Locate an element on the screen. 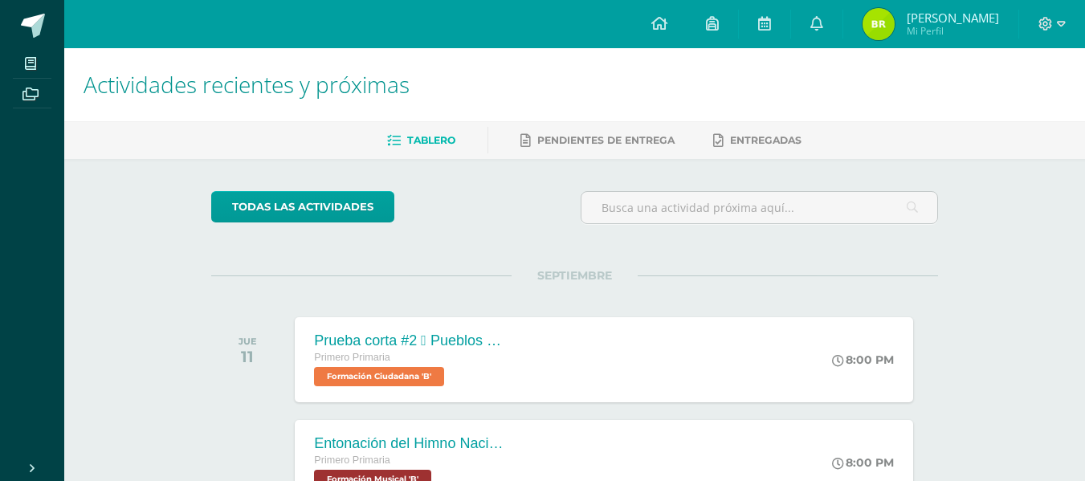  a: Tablero is located at coordinates (421, 140).